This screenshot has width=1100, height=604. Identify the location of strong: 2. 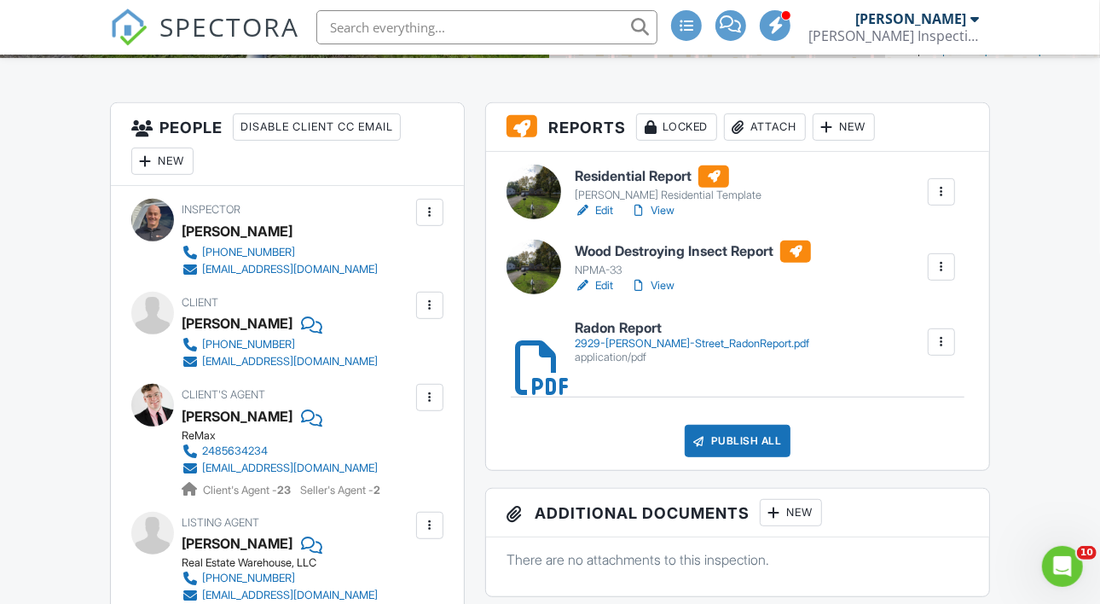
(377, 489).